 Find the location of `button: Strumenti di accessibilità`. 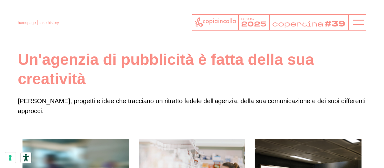

button: Strumenti di accessibilità is located at coordinates (26, 158).